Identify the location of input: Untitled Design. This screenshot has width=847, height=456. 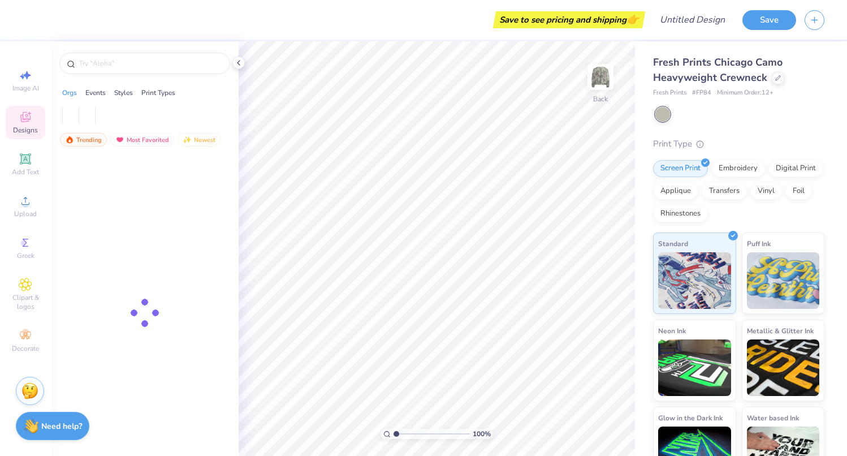
(692, 20).